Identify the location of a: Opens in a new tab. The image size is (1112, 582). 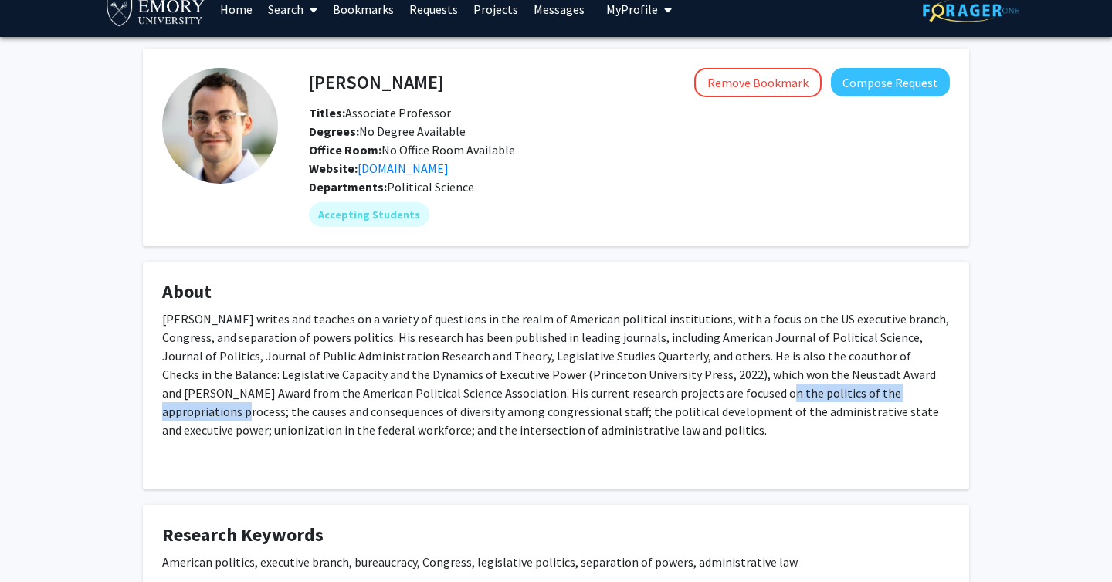
(403, 168).